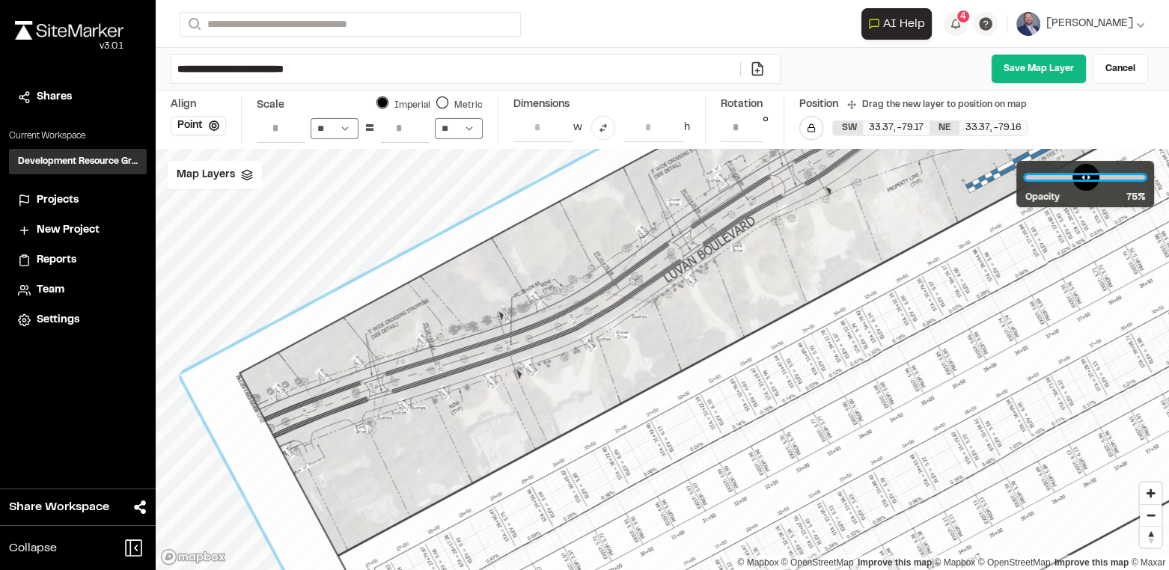  Describe the element at coordinates (687, 128) in the screenshot. I see `div: h` at that location.